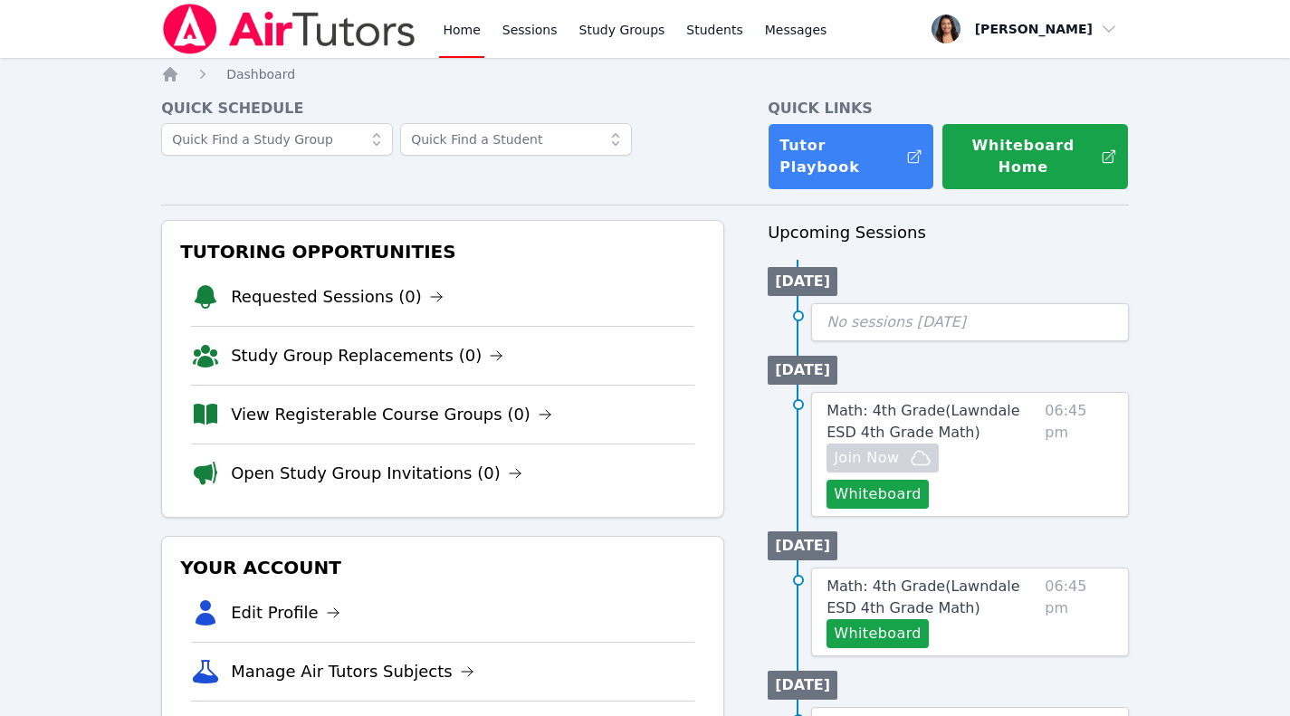 This screenshot has width=1290, height=716. I want to click on a: Dashboard, so click(261, 74).